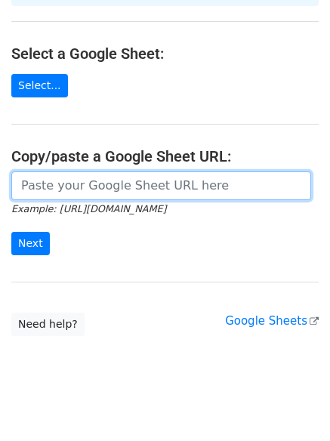  What do you see at coordinates (39, 85) in the screenshot?
I see `a: Select...` at bounding box center [39, 85].